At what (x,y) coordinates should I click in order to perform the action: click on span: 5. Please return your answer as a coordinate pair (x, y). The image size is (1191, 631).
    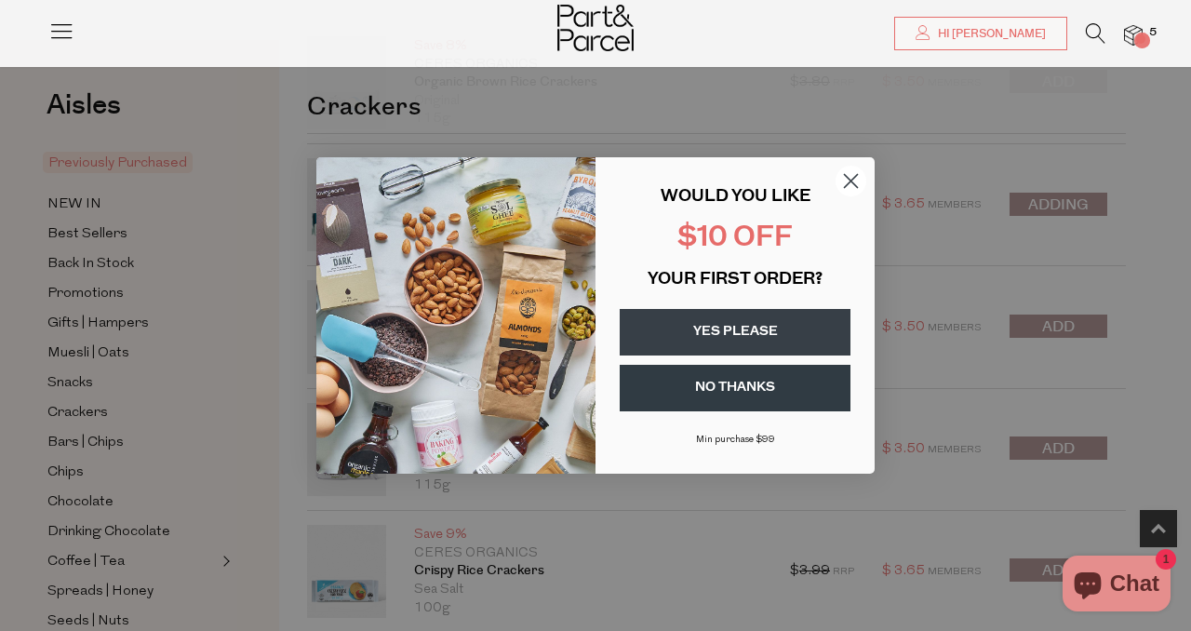
    Looking at the image, I should click on (1153, 33).